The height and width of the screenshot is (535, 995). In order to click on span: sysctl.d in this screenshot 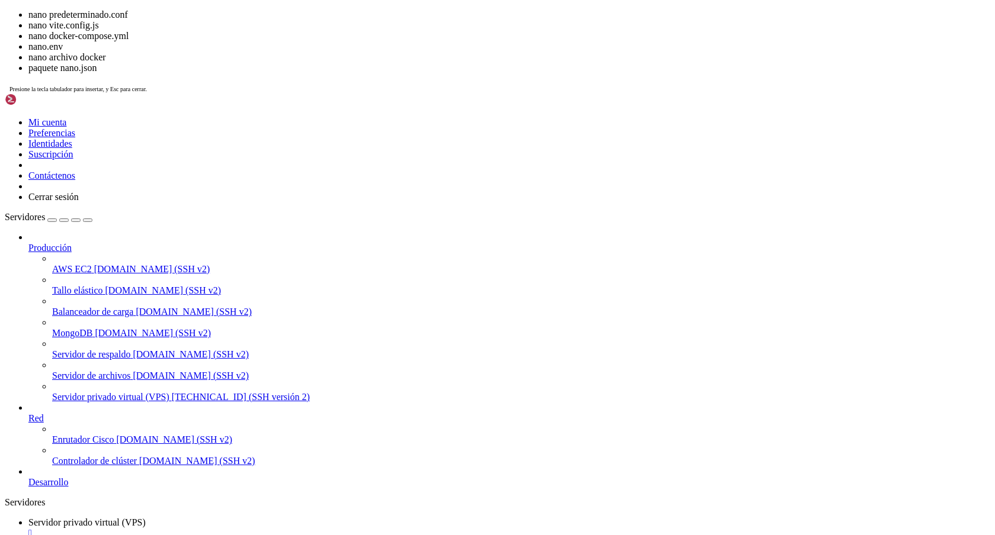, I will do `click(436, 305)`.